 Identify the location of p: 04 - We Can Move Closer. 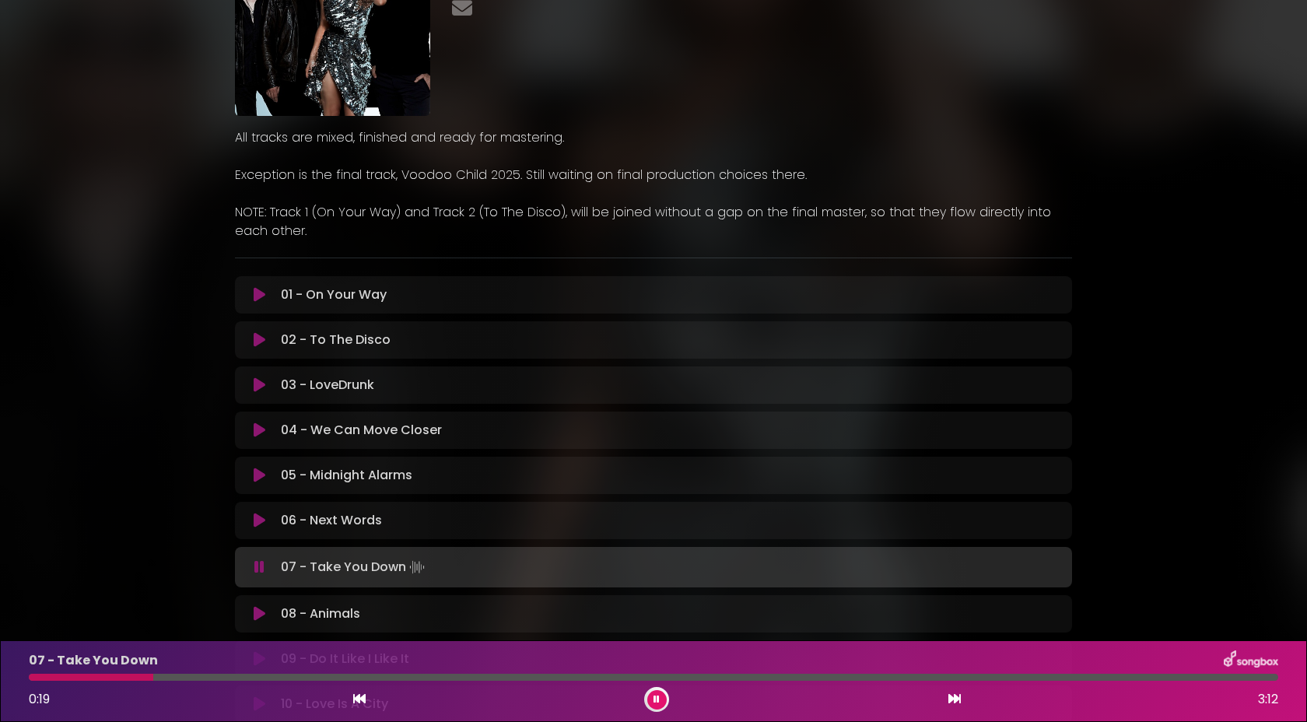
(361, 430).